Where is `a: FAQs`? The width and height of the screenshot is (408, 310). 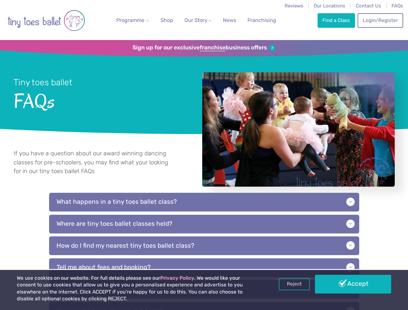
a: FAQs is located at coordinates (397, 6).